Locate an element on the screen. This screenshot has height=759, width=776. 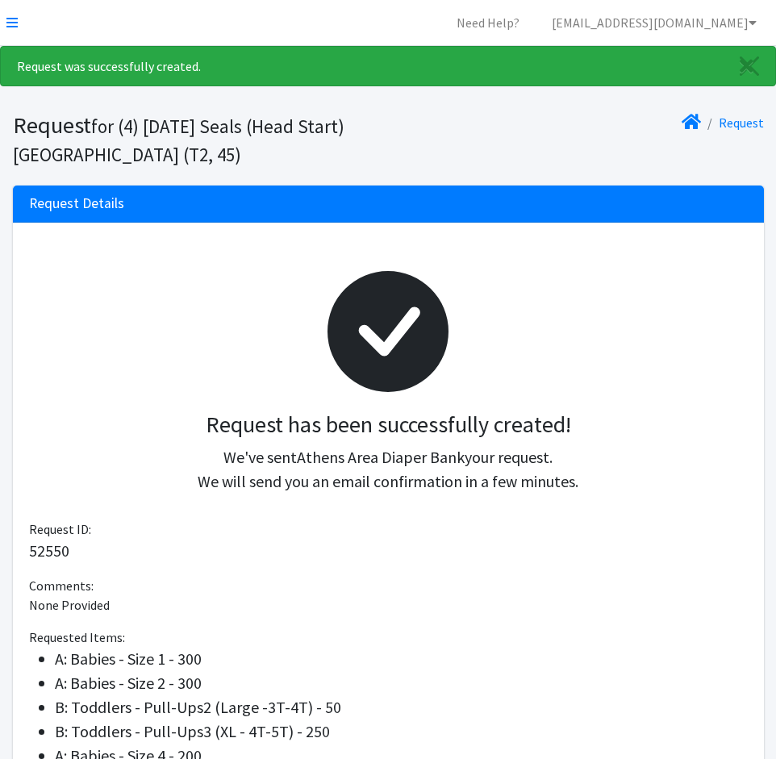
p: 52550 is located at coordinates (388, 551).